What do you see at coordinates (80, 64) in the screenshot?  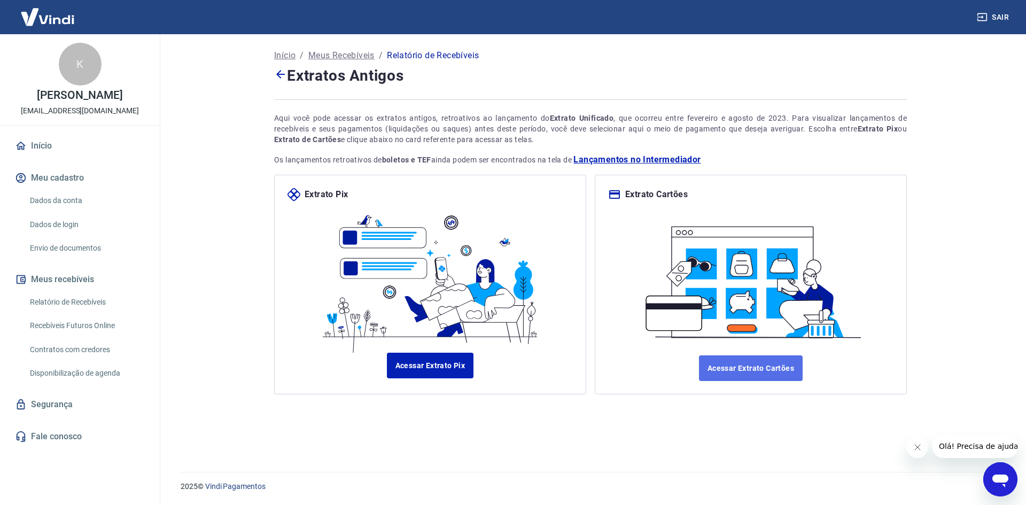 I see `div: K` at bounding box center [80, 64].